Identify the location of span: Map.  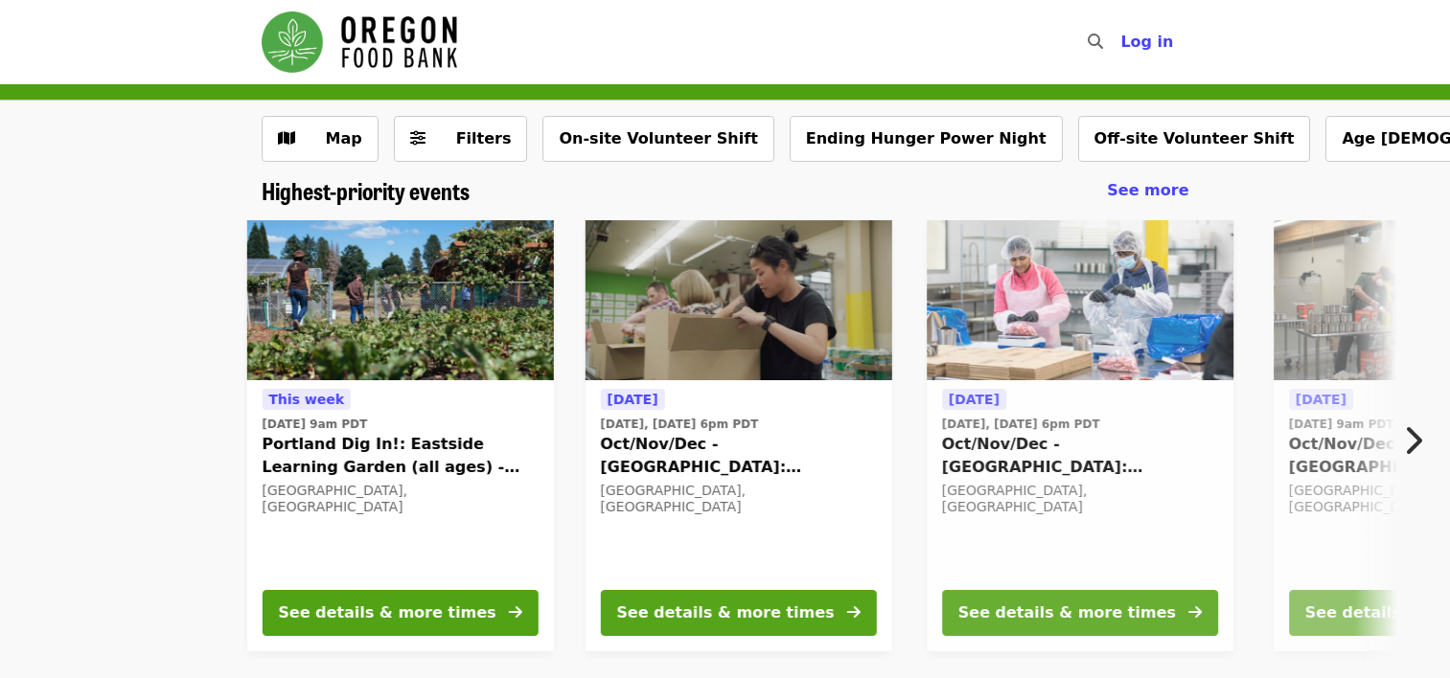
(344, 138).